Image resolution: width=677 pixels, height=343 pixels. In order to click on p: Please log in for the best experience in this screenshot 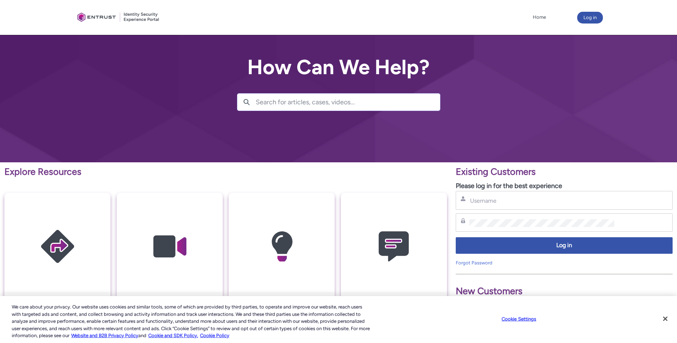, I will do `click(564, 186)`.